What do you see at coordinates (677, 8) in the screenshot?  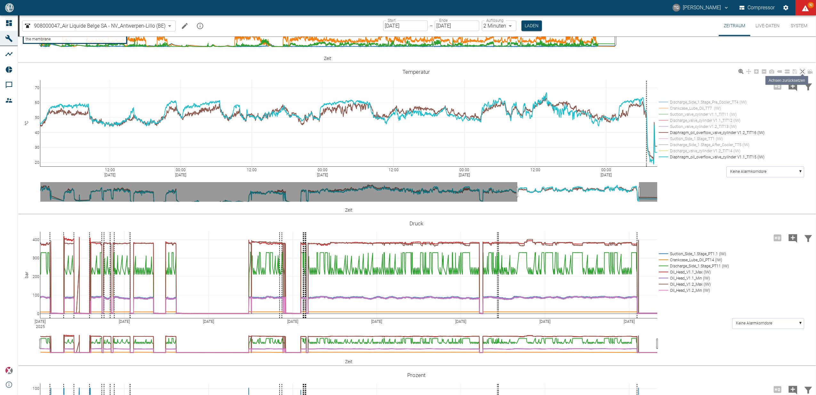 I see `div: TG` at bounding box center [677, 8].